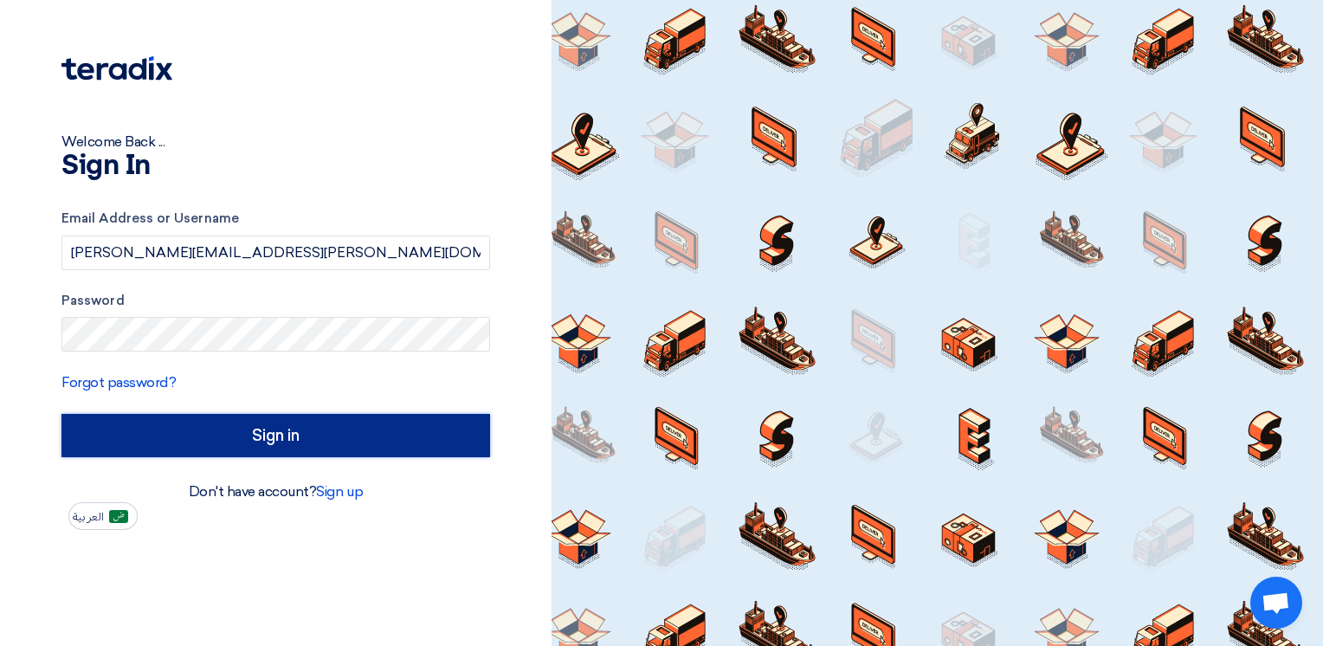 The height and width of the screenshot is (646, 1323). I want to click on label: Password, so click(275, 300).